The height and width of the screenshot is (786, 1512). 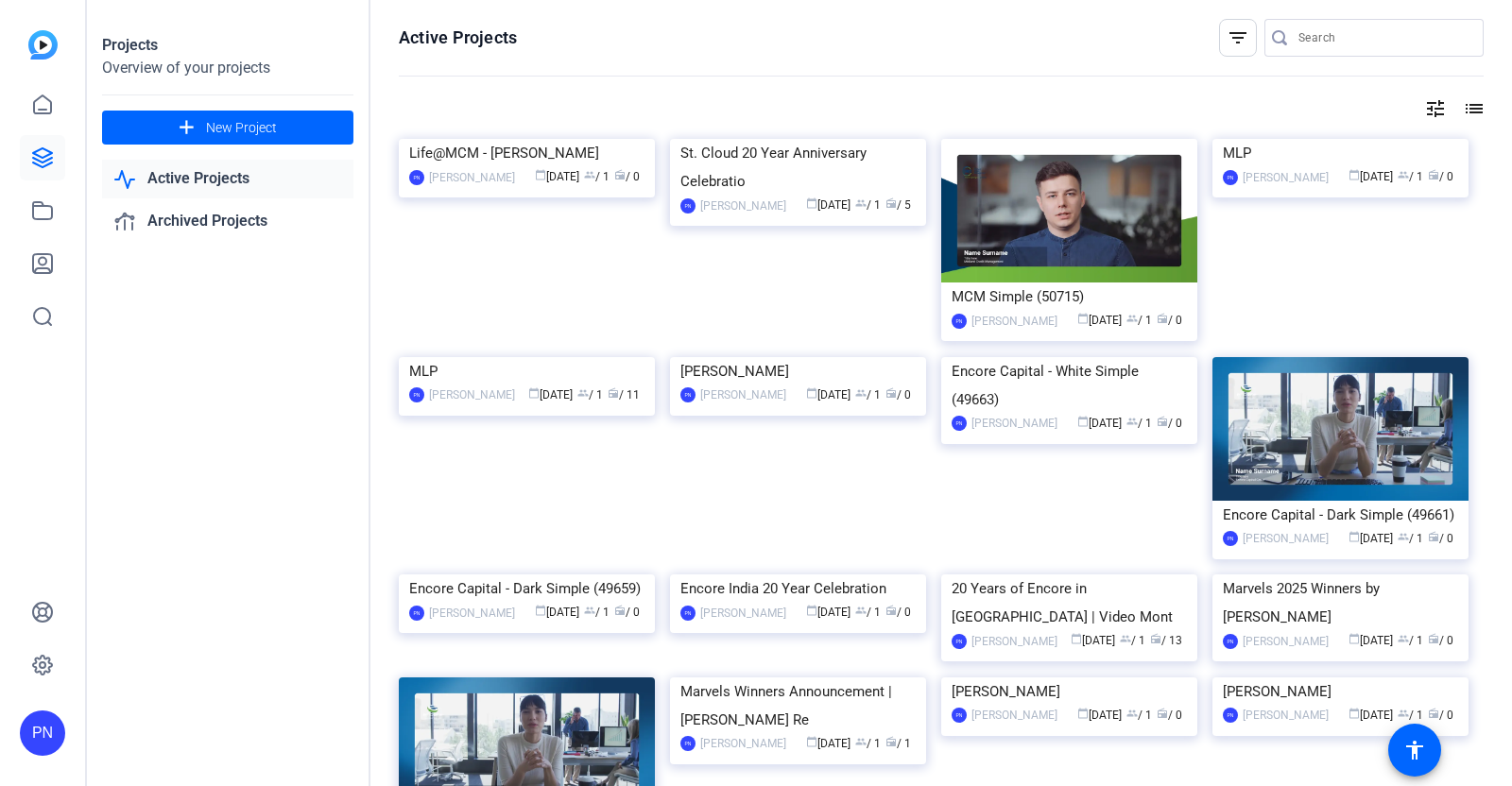 What do you see at coordinates (624, 395) in the screenshot?
I see `span: / 11` at bounding box center [624, 395].